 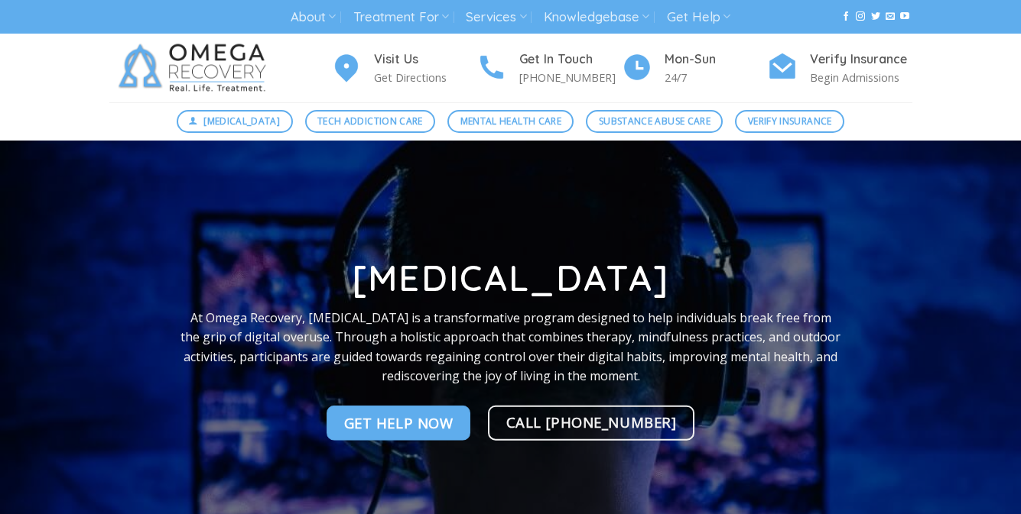 I want to click on a: Get Help NOw, so click(x=398, y=423).